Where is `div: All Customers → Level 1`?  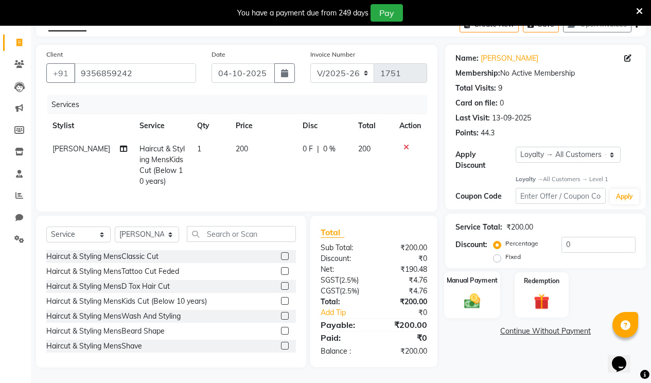 div: All Customers → Level 1 is located at coordinates (575, 179).